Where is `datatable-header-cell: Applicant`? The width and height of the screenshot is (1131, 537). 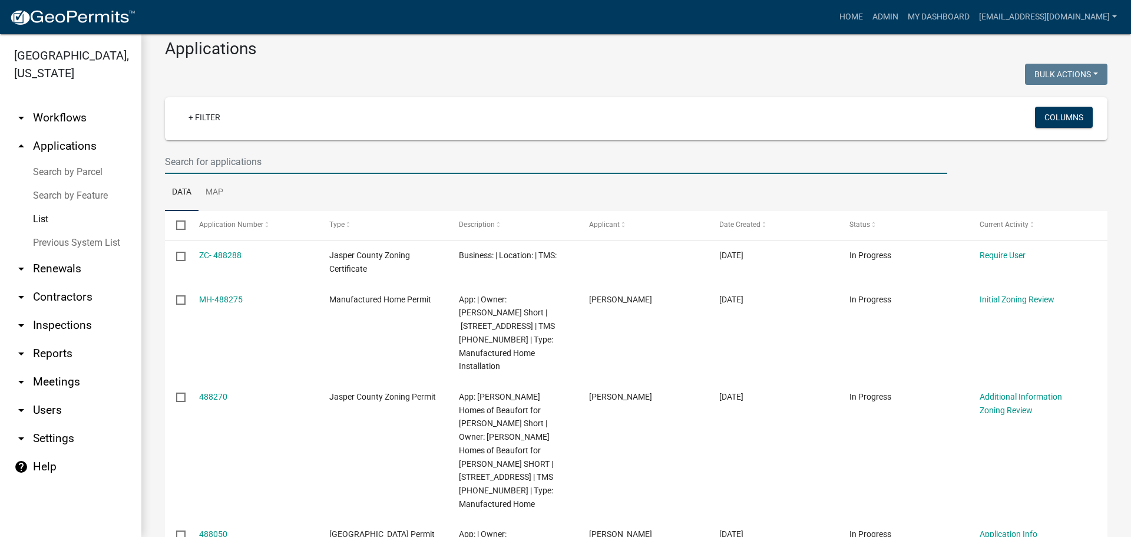
datatable-header-cell: Applicant is located at coordinates (643, 225).